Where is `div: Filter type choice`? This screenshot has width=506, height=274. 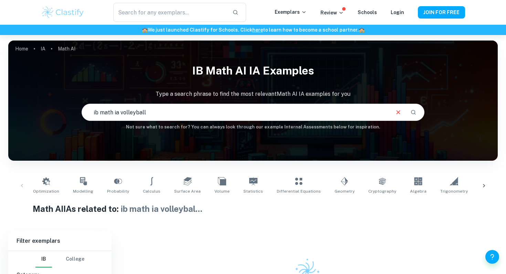
div: Filter type choice is located at coordinates (60, 260).